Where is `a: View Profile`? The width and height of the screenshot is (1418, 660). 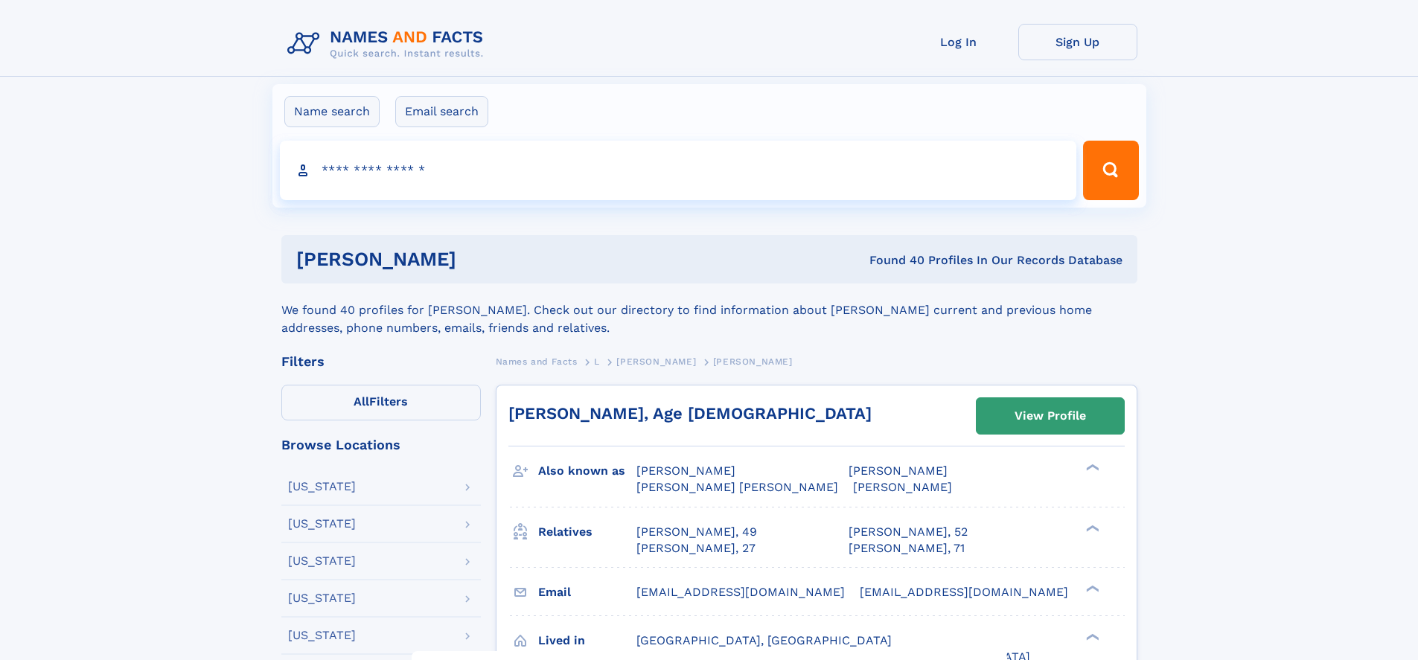 a: View Profile is located at coordinates (1051, 416).